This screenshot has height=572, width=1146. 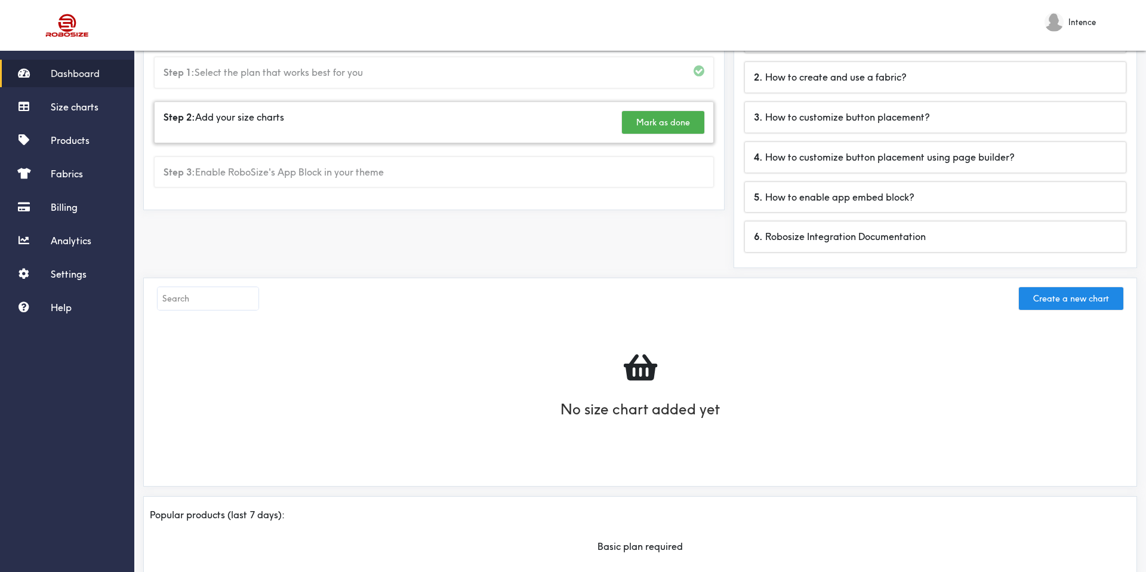 What do you see at coordinates (758, 77) in the screenshot?
I see `b: 2 .` at bounding box center [758, 77].